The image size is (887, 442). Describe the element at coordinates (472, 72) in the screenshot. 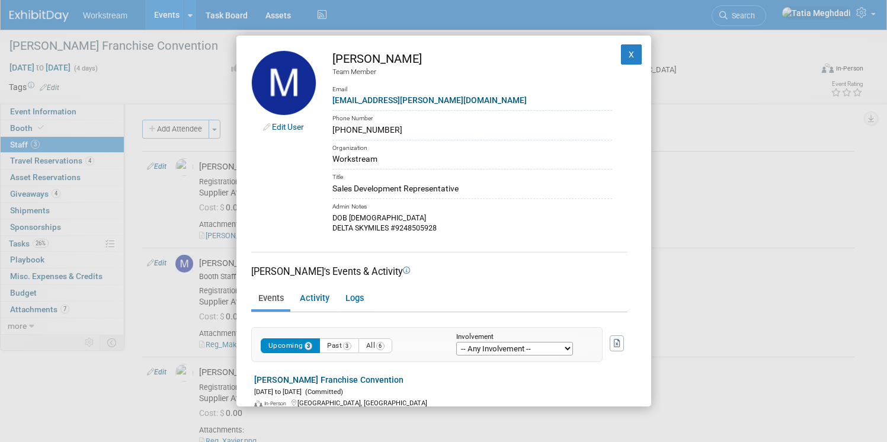

I see `div: Team Member` at that location.